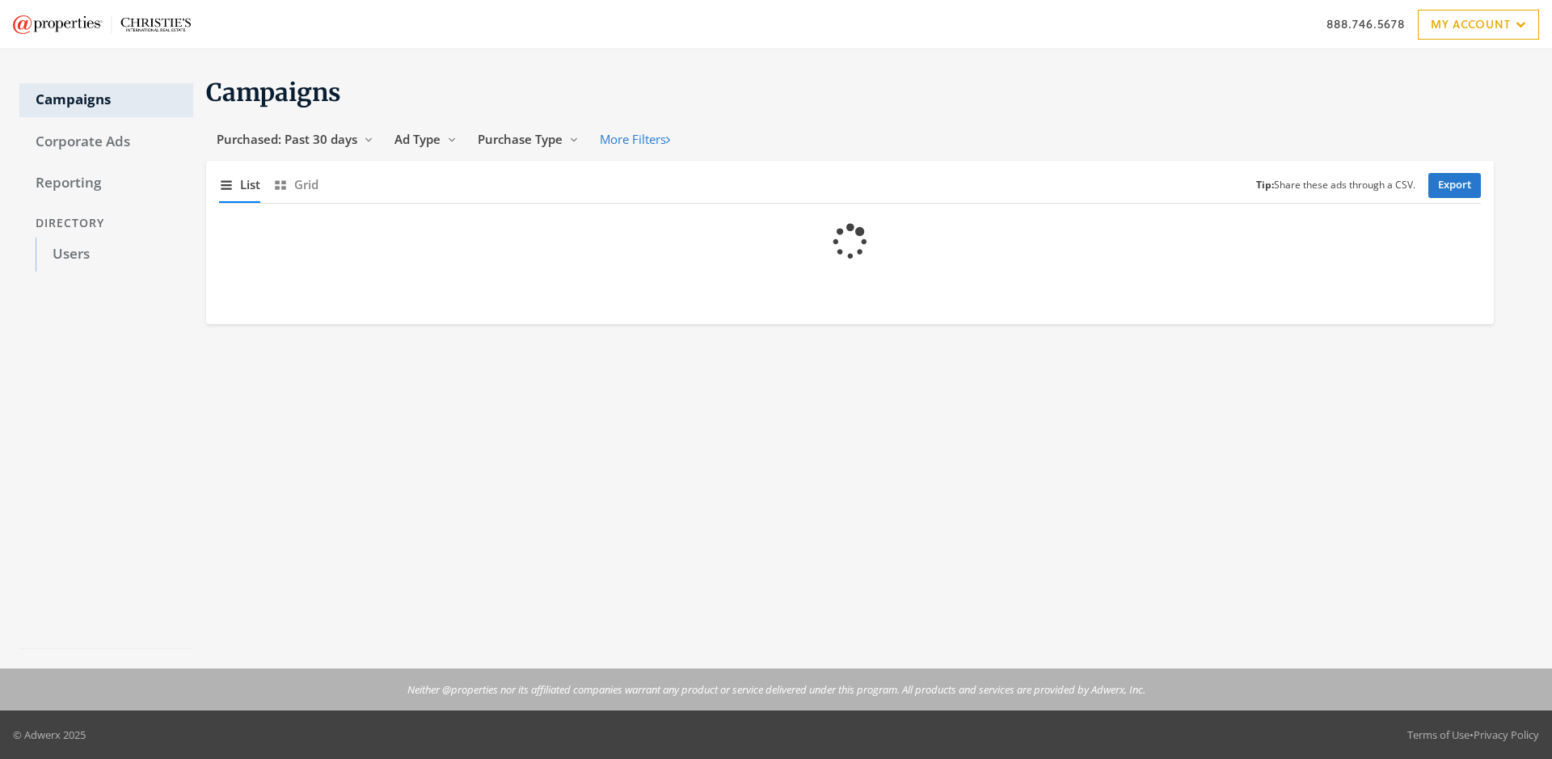 The height and width of the screenshot is (759, 1552). What do you see at coordinates (528, 139) in the screenshot?
I see `button: Purchase Type` at bounding box center [528, 139].